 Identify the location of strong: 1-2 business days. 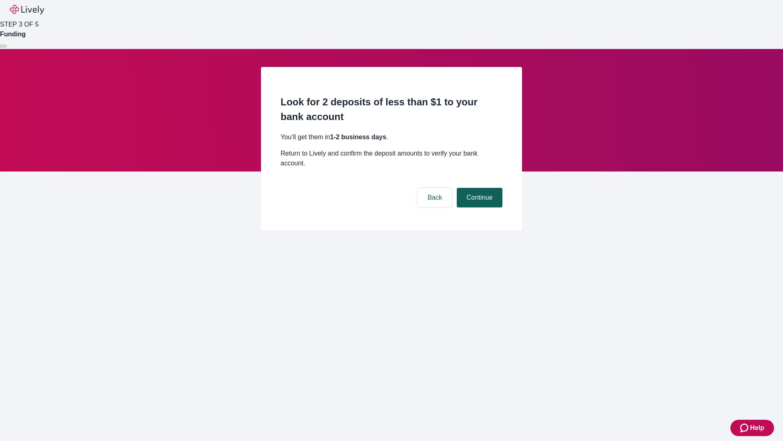
(358, 137).